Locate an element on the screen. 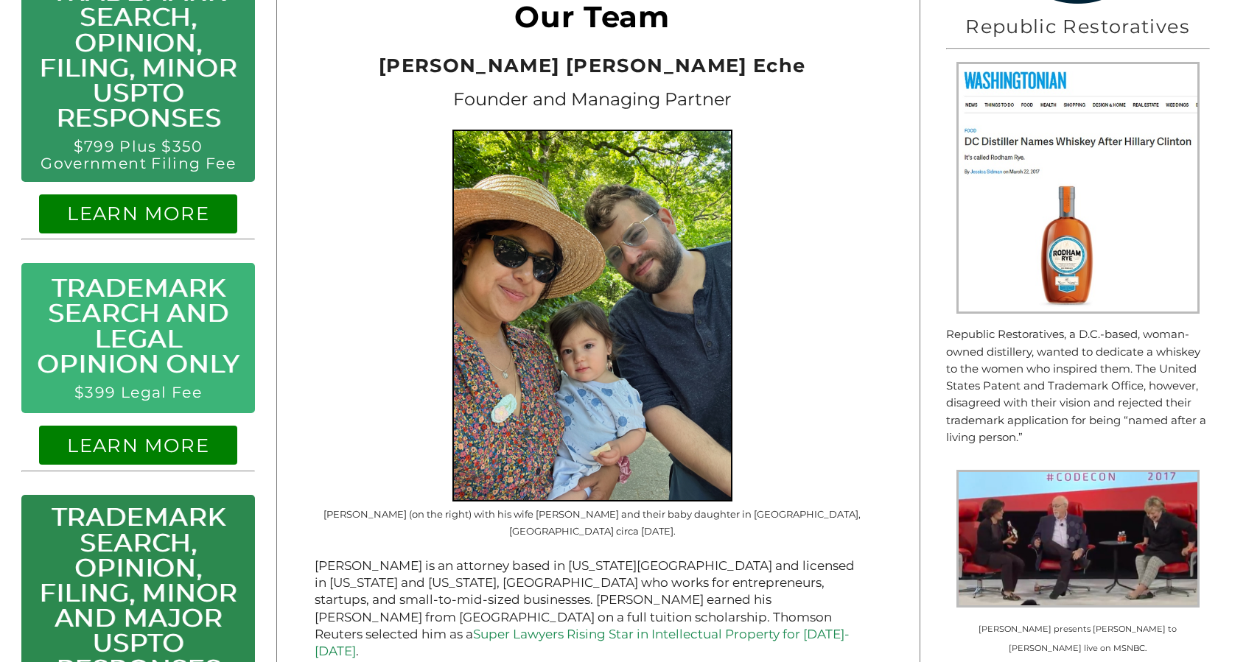  a: $399 Legal Fee is located at coordinates (138, 392).